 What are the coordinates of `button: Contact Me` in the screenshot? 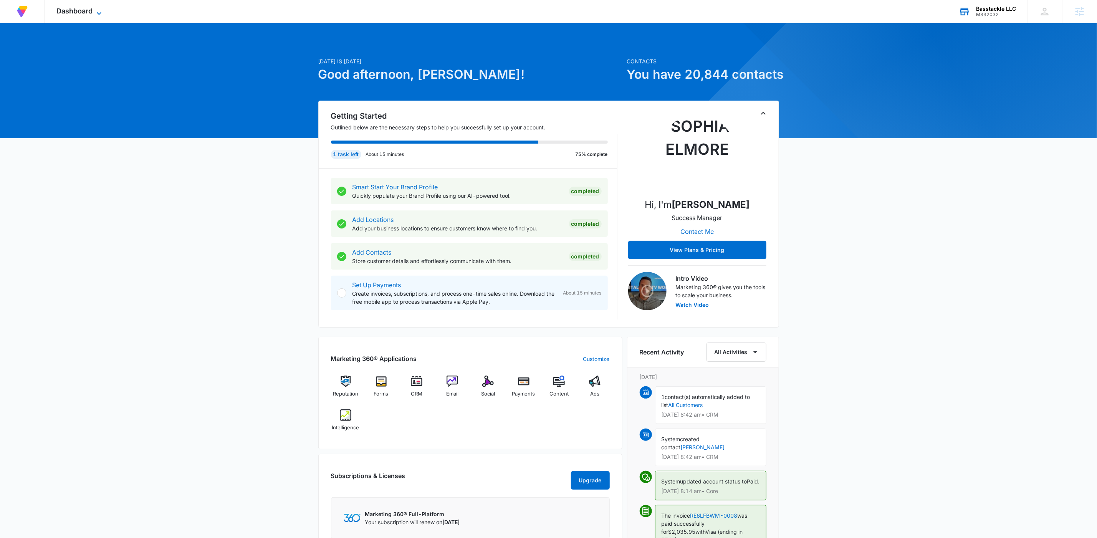 It's located at (697, 232).